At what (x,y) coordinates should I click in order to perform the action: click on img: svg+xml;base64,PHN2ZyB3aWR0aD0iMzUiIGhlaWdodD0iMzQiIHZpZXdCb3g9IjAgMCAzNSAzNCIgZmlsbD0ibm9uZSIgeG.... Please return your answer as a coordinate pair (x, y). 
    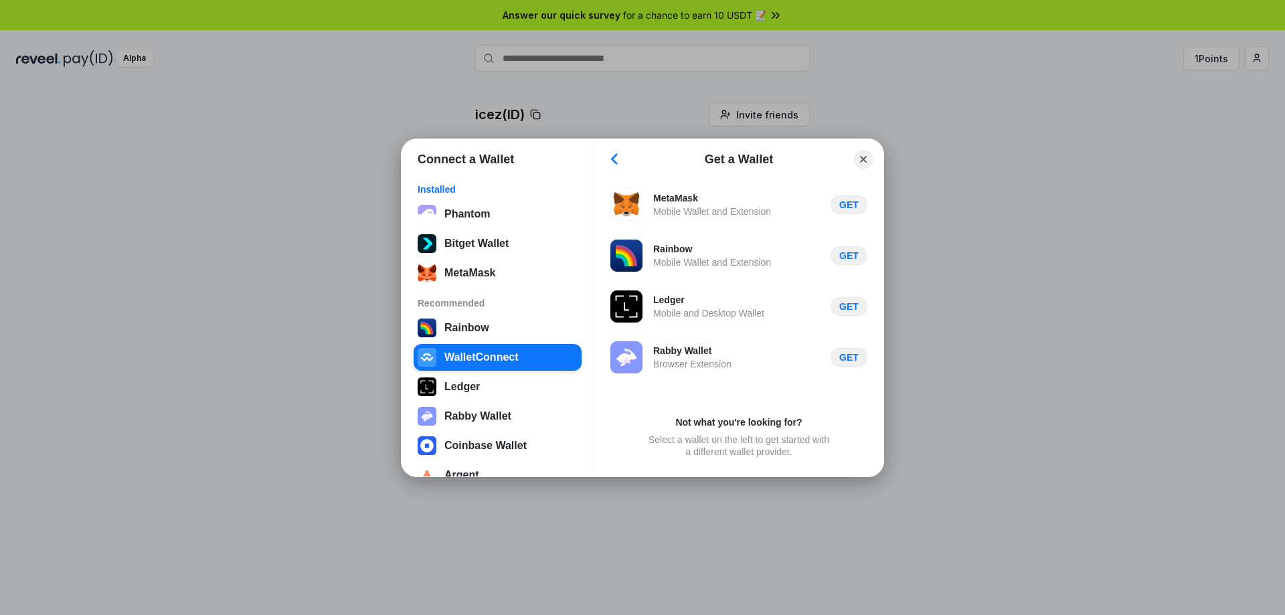
    Looking at the image, I should click on (427, 273).